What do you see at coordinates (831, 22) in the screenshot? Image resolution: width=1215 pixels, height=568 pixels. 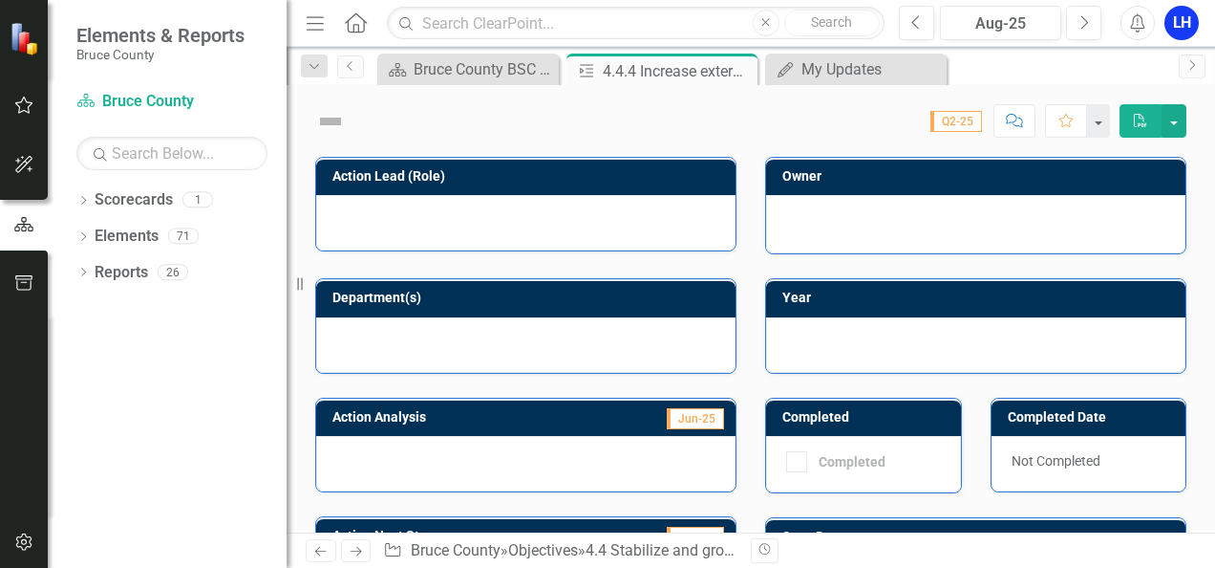 I see `span: Search` at bounding box center [831, 22].